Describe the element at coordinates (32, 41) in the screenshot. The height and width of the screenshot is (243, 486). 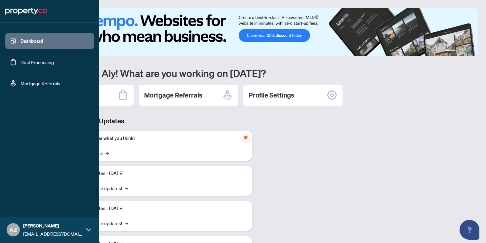
I see `a: Dashboard` at that location.